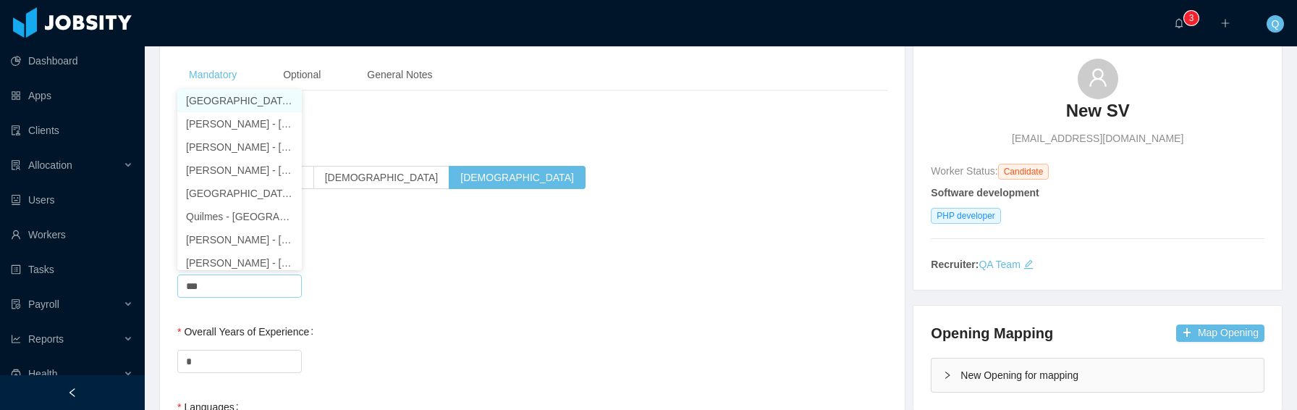 This screenshot has width=1297, height=410. Describe the element at coordinates (213, 75) in the screenshot. I see `div: Mandatory` at that location.